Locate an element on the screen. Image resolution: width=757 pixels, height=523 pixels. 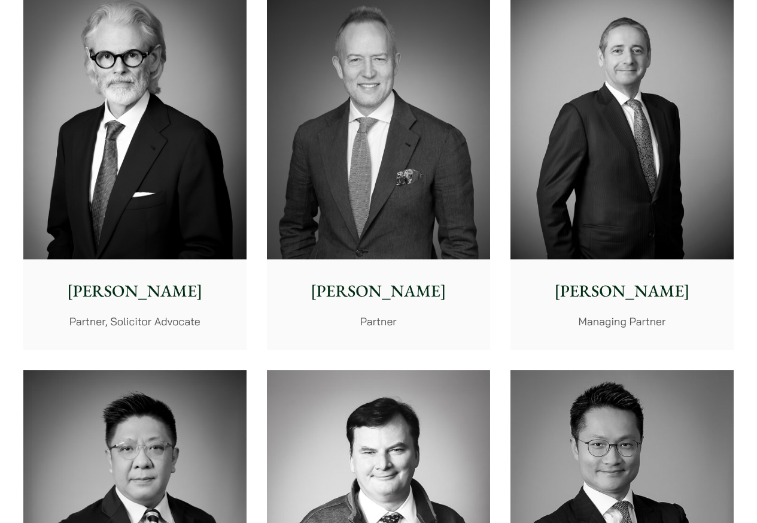
p: Partner, Solicitor Advocate is located at coordinates (135, 321).